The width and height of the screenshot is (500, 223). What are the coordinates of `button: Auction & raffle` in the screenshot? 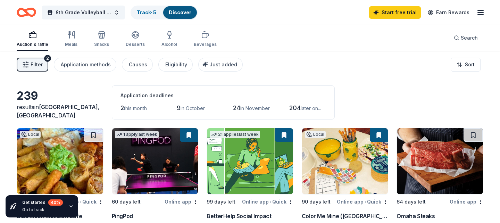 It's located at (32, 39).